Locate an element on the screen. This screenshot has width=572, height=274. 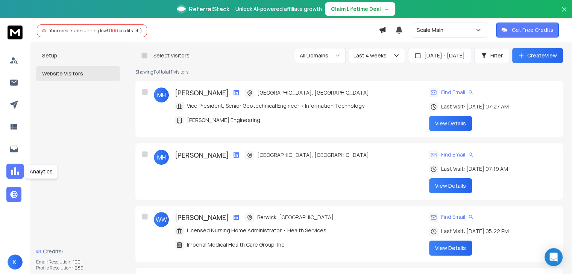
button: Filter is located at coordinates (491, 56).